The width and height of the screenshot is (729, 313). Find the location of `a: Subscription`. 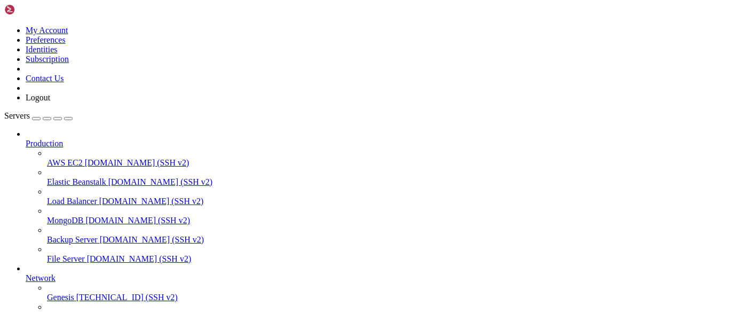

a: Subscription is located at coordinates (47, 59).